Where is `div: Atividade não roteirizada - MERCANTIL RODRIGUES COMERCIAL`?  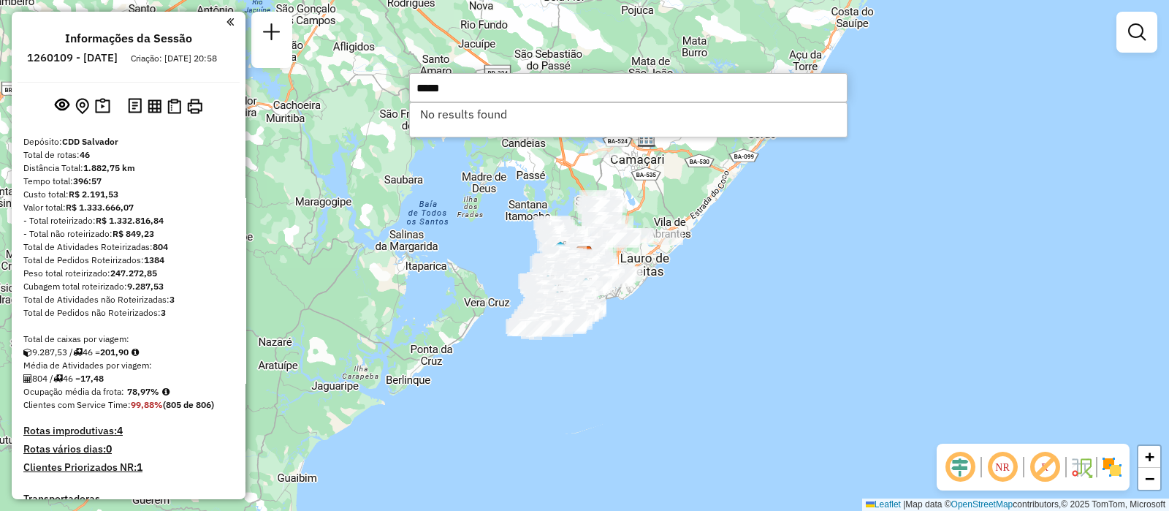
div: Atividade não roteirizada - MERCANTIL RODRIGUES COMERCIAL is located at coordinates (594, 284).